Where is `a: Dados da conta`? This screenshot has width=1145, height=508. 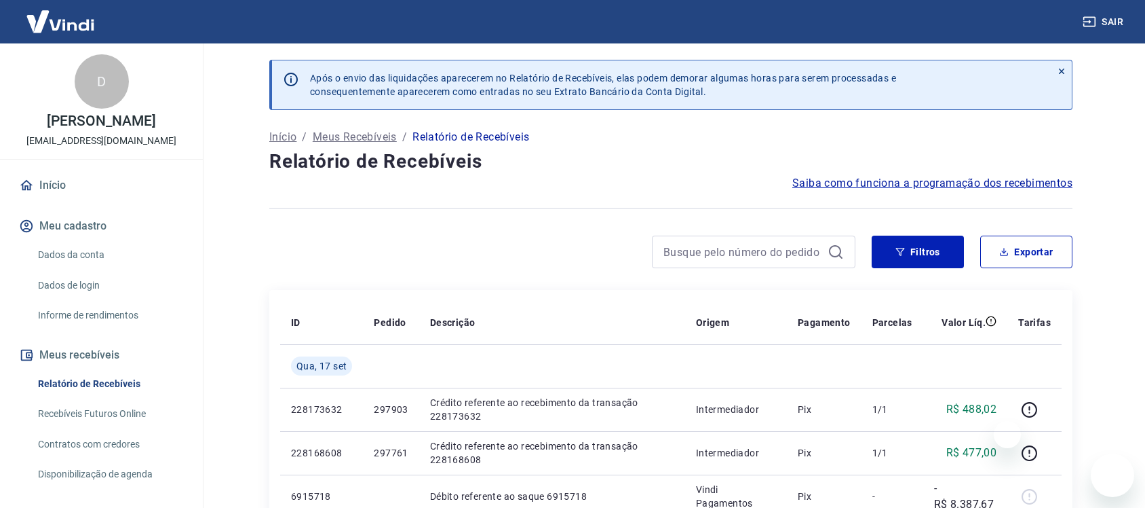 a: Dados da conta is located at coordinates (109, 254).